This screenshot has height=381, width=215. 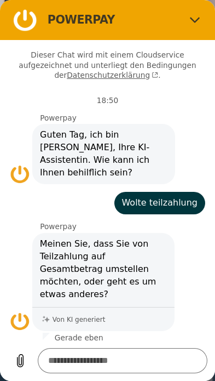 I want to click on p: Von KI generiert, so click(x=79, y=320).